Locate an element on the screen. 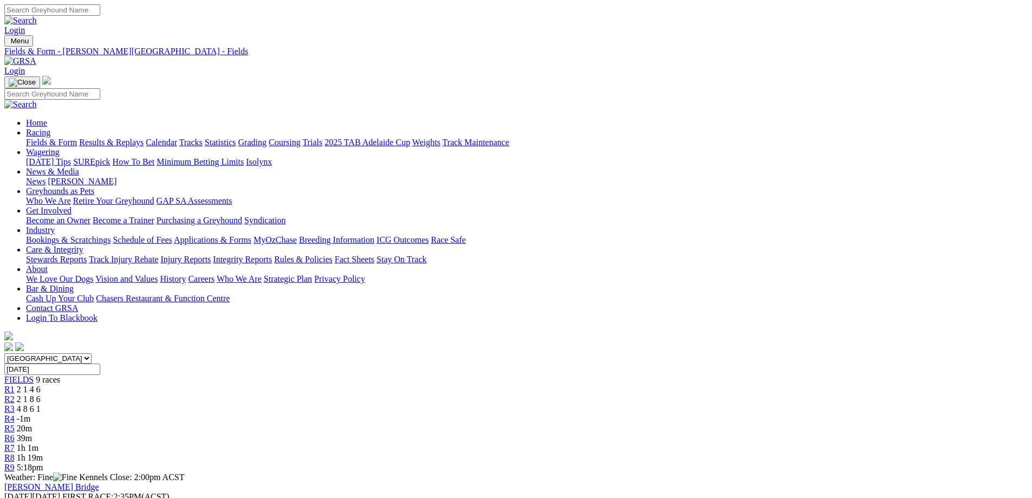  a: Syndication is located at coordinates (265, 220).